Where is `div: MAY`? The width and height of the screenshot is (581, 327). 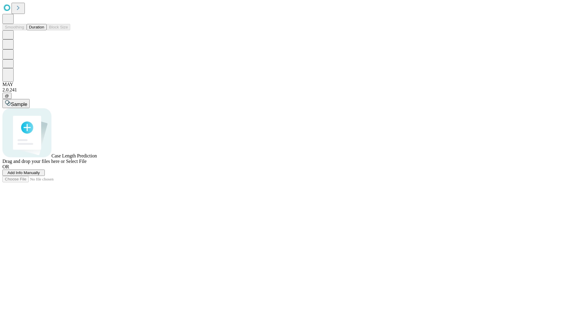 div: MAY is located at coordinates (291, 84).